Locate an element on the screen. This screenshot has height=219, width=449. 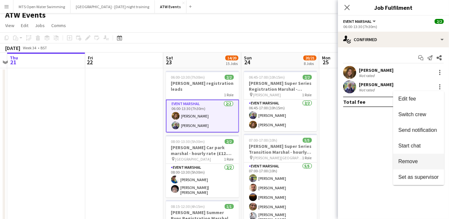
span: Start chat is located at coordinates (409, 145).